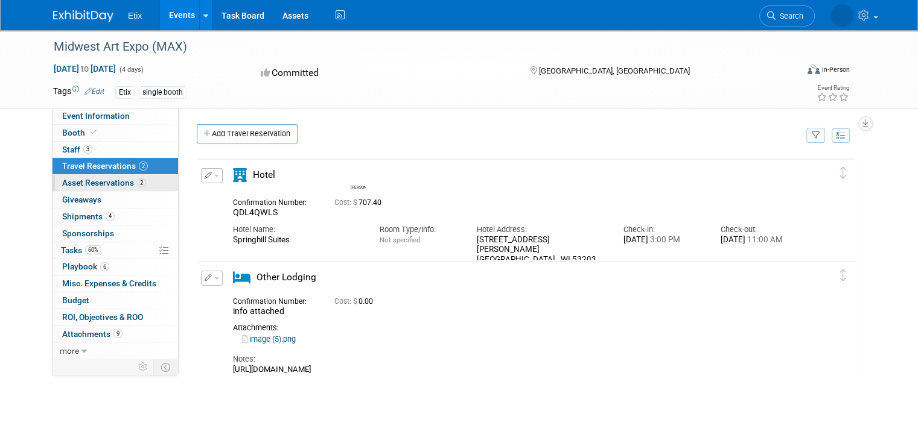  What do you see at coordinates (359, 175) in the screenshot?
I see `img: Jared McEntire` at bounding box center [359, 175].